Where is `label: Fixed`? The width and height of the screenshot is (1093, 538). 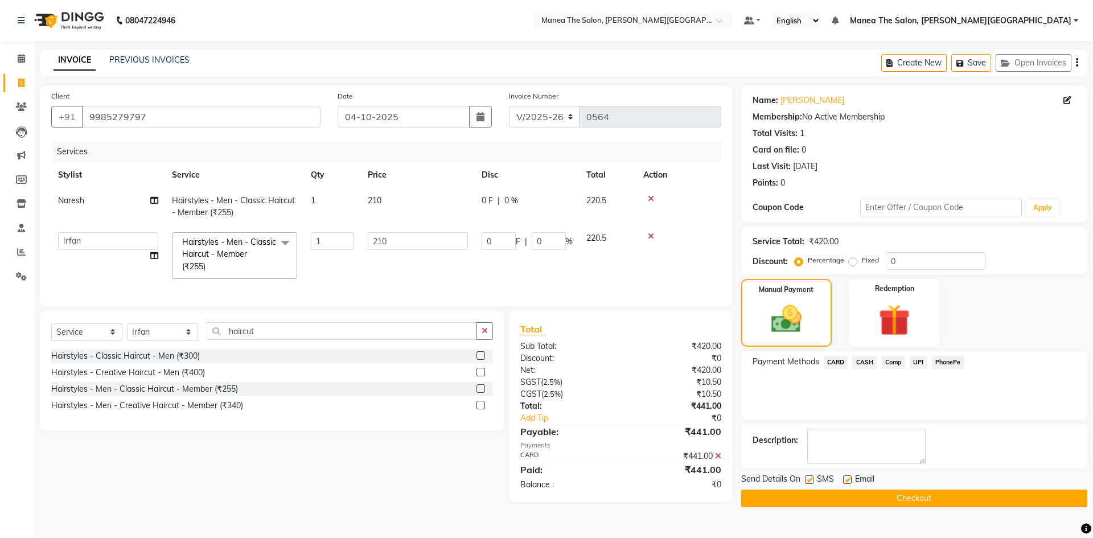 label: Fixed is located at coordinates (870, 260).